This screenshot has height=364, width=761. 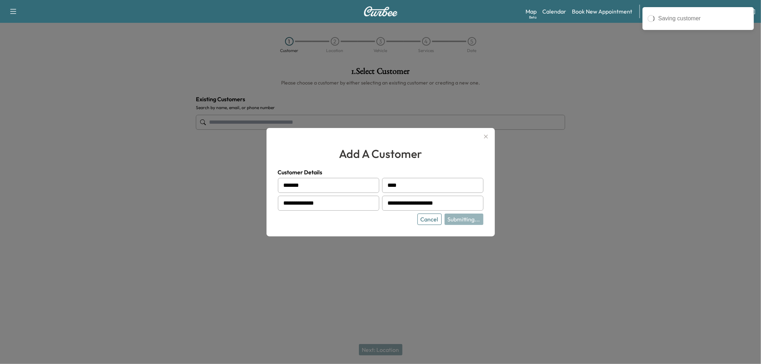 I want to click on a: Calendar, so click(x=554, y=11).